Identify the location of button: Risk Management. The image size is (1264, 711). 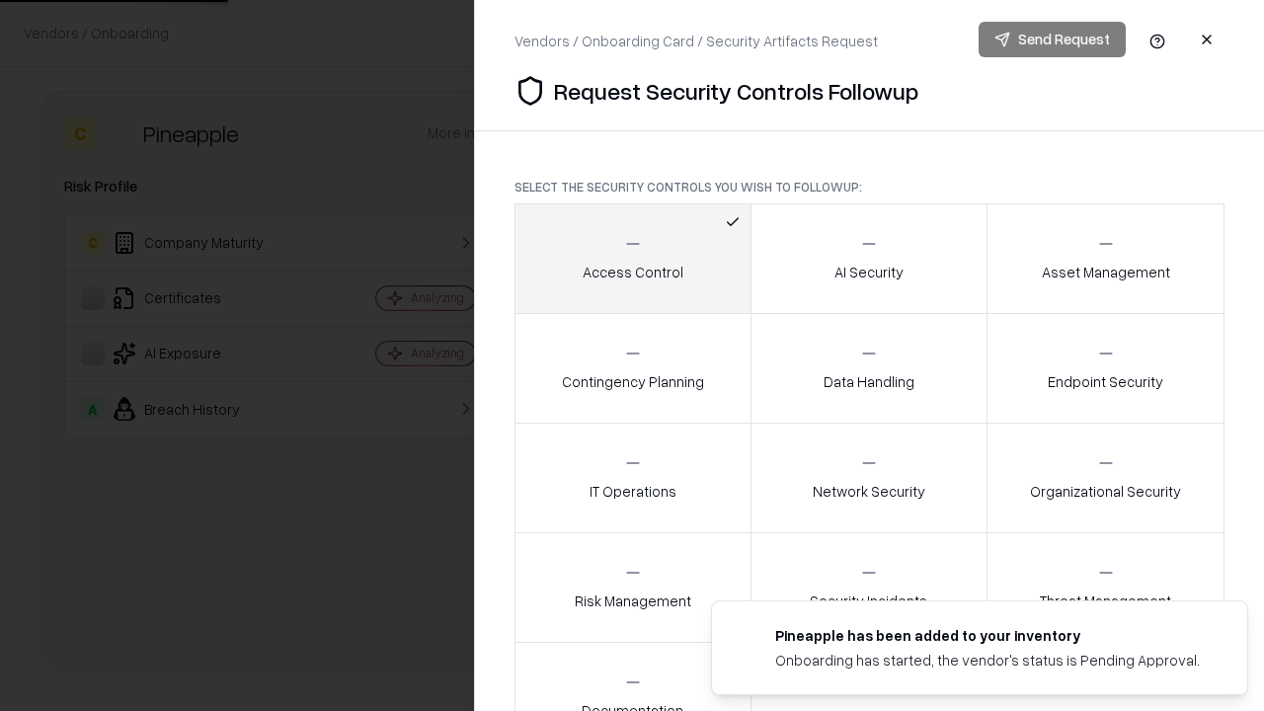
(633, 587).